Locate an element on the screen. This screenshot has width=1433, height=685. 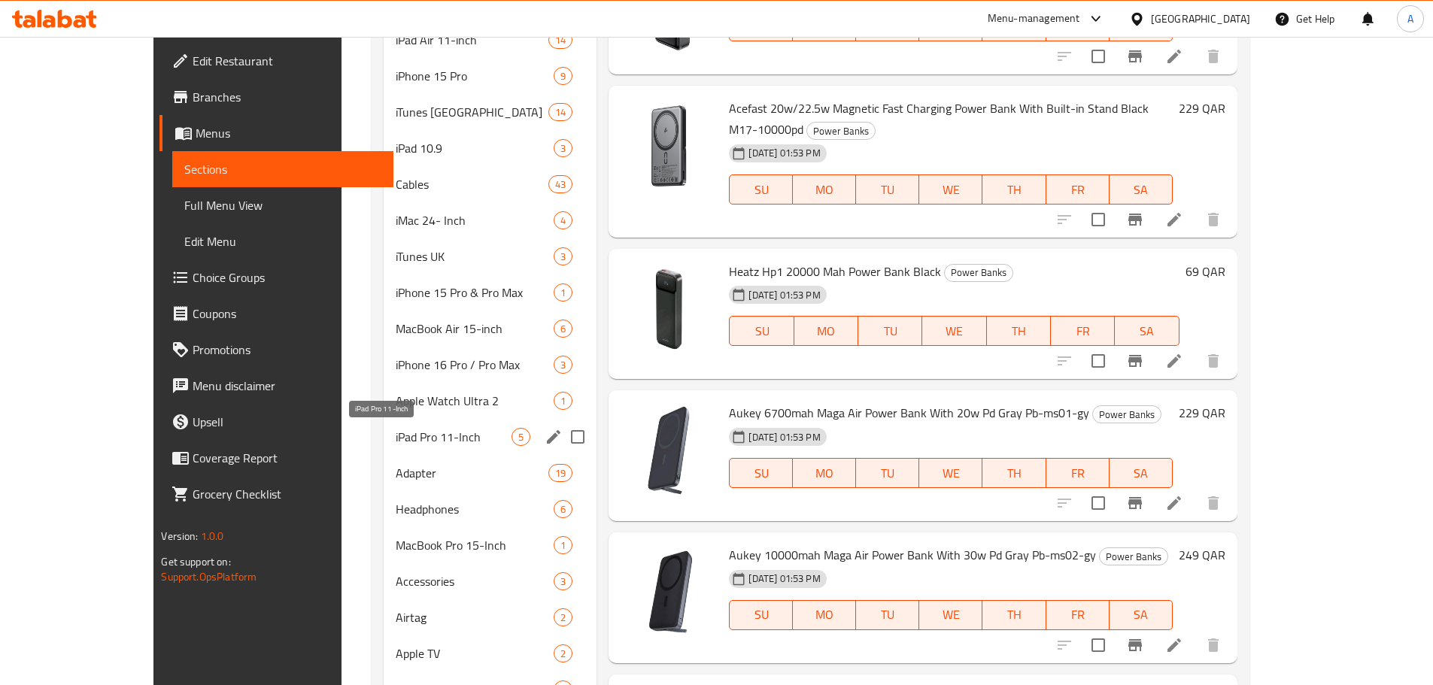
span: Power Banks is located at coordinates (1134, 557).